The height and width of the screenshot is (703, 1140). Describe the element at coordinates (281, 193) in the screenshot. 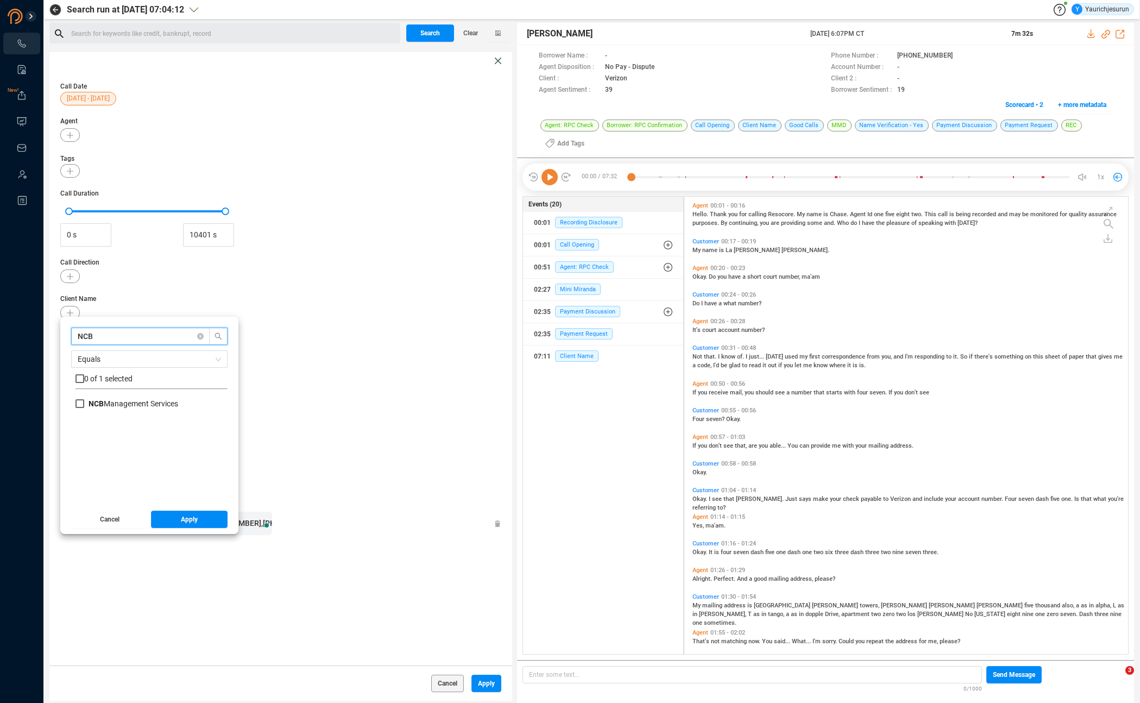

I see `span: Call Duration` at that location.